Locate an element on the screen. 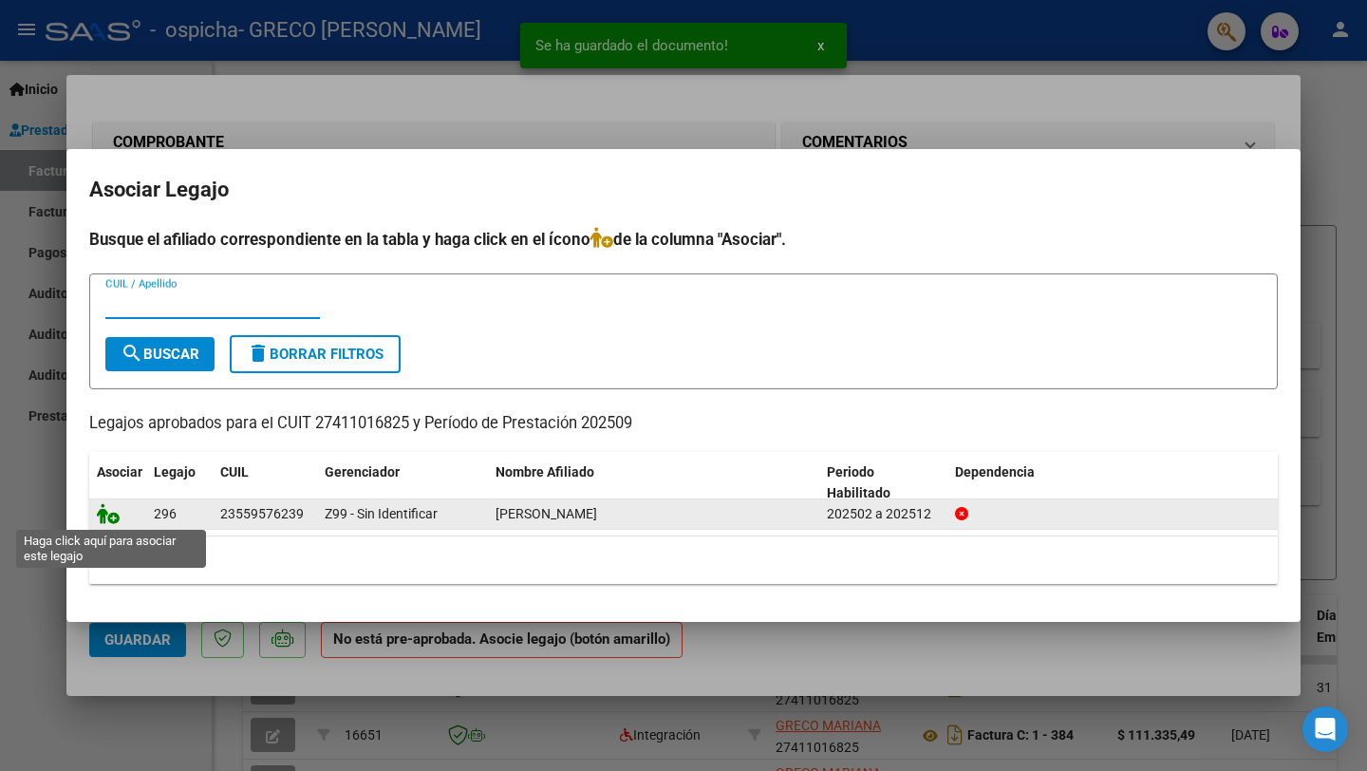 The image size is (1367, 771). p: Legajos aprobados para el CUIT 27411016825 y Período de Prestación 202509 is located at coordinates (683, 423).